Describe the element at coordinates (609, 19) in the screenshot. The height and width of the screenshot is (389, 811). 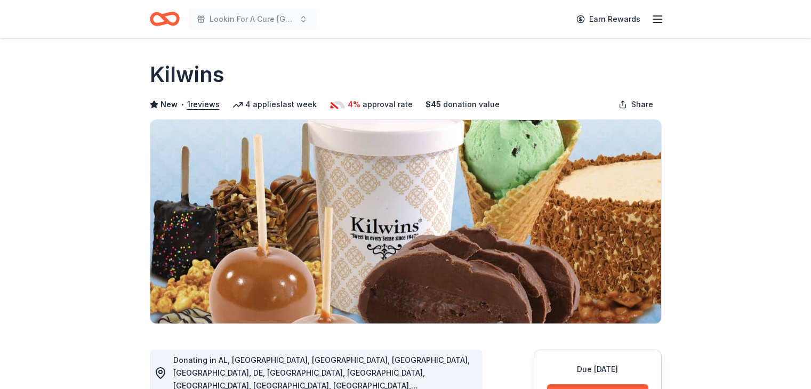
I see `a: Earn Rewards` at that location.